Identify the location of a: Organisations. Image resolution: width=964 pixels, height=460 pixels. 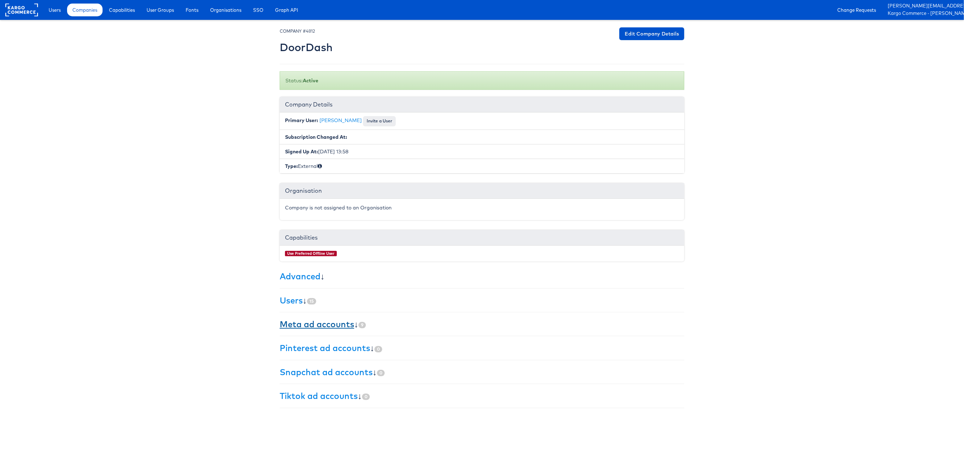
(226, 10).